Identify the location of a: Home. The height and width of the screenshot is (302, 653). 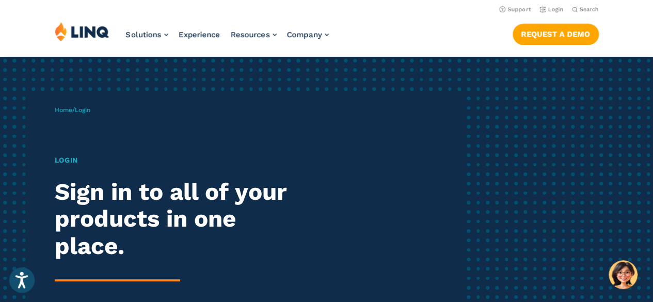
(64, 110).